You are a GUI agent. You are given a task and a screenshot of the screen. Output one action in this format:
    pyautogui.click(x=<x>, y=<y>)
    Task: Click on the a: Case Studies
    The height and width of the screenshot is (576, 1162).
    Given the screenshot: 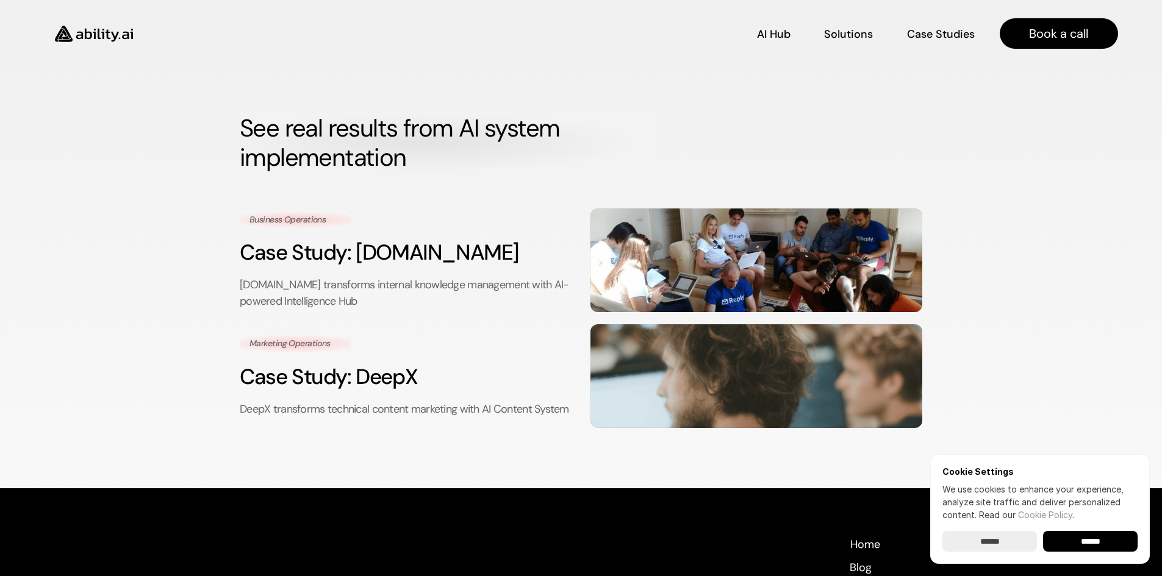 What is the action you would take?
    pyautogui.click(x=940, y=34)
    